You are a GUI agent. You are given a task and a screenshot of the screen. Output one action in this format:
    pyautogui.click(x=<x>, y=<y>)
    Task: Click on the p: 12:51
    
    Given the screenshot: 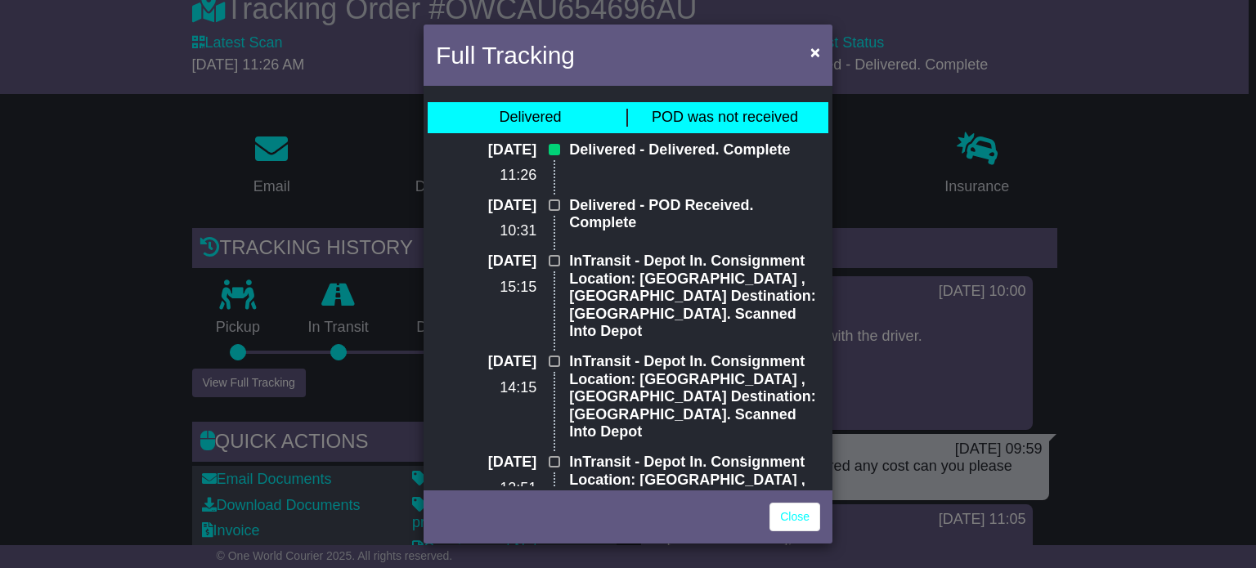 What is the action you would take?
    pyautogui.click(x=486, y=489)
    